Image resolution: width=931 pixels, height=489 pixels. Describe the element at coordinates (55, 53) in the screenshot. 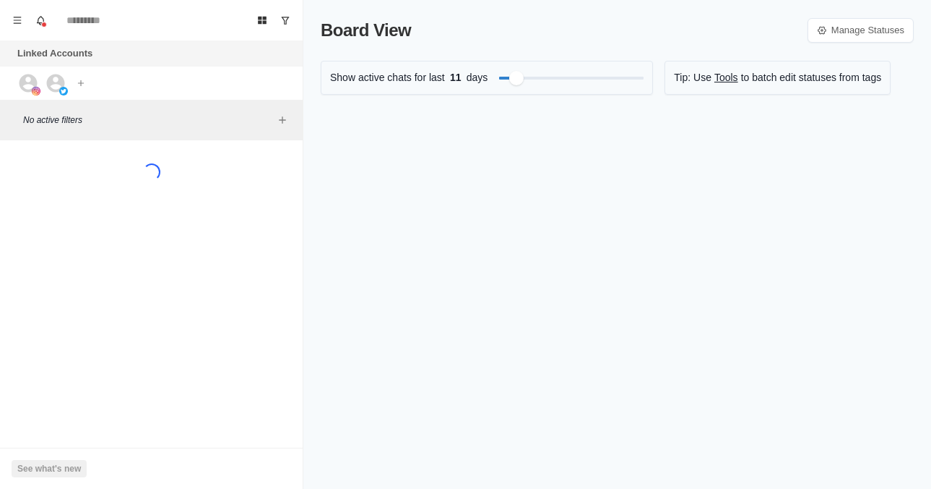

I see `p: Linked Accounts` at that location.